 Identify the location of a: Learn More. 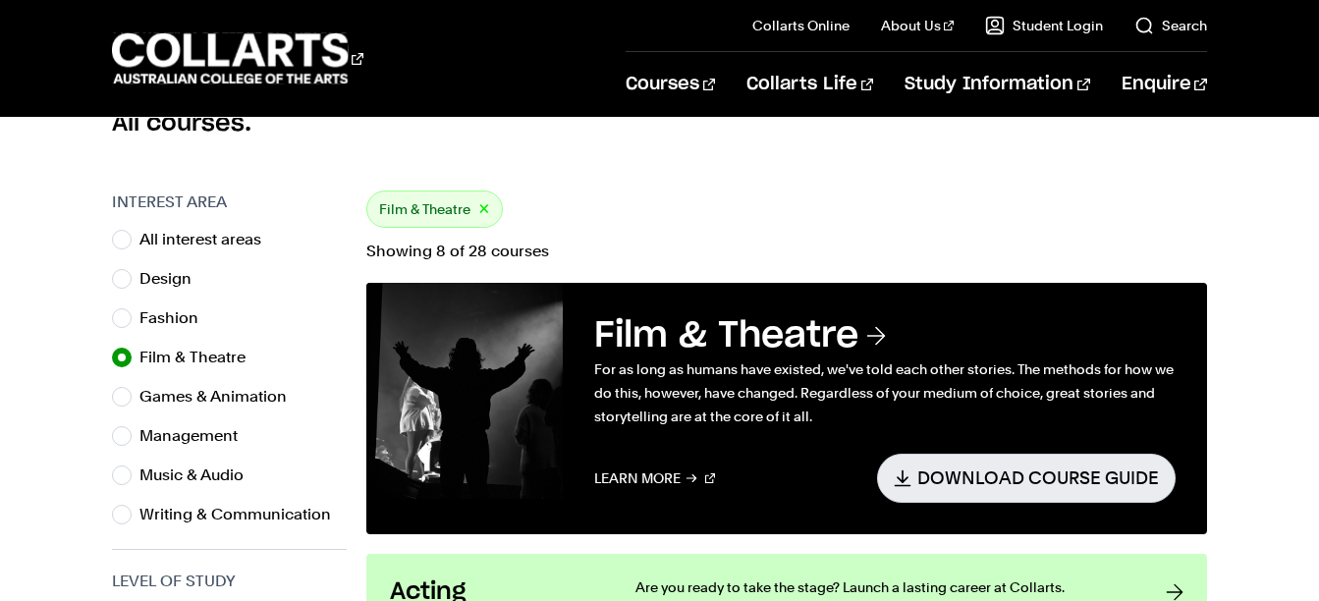
(654, 477).